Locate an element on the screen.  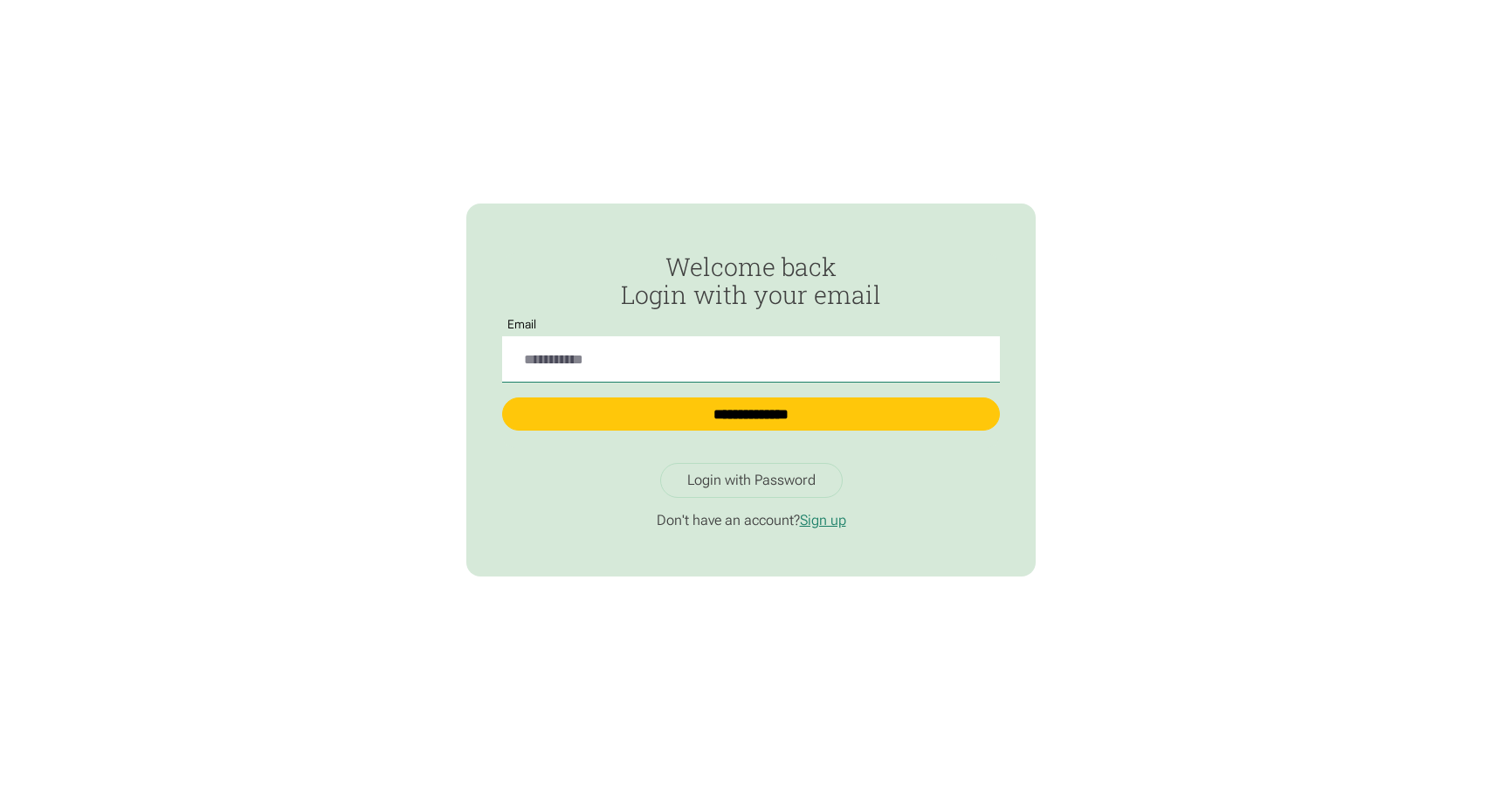
h2: Welcome back Login with your email is located at coordinates (751, 280).